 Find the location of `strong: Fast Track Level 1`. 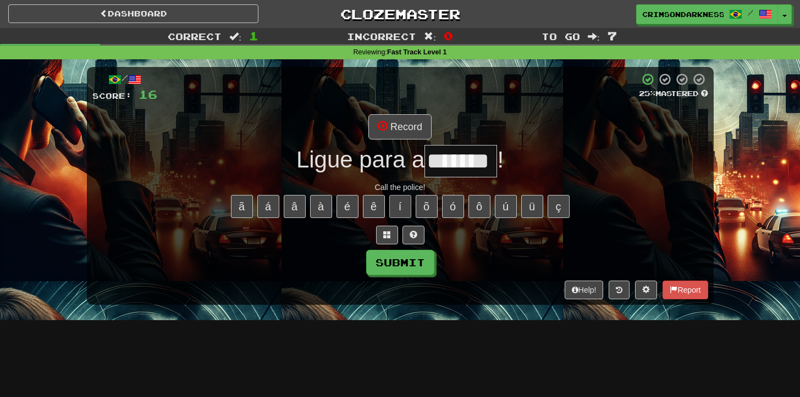

strong: Fast Track Level 1 is located at coordinates (417, 52).